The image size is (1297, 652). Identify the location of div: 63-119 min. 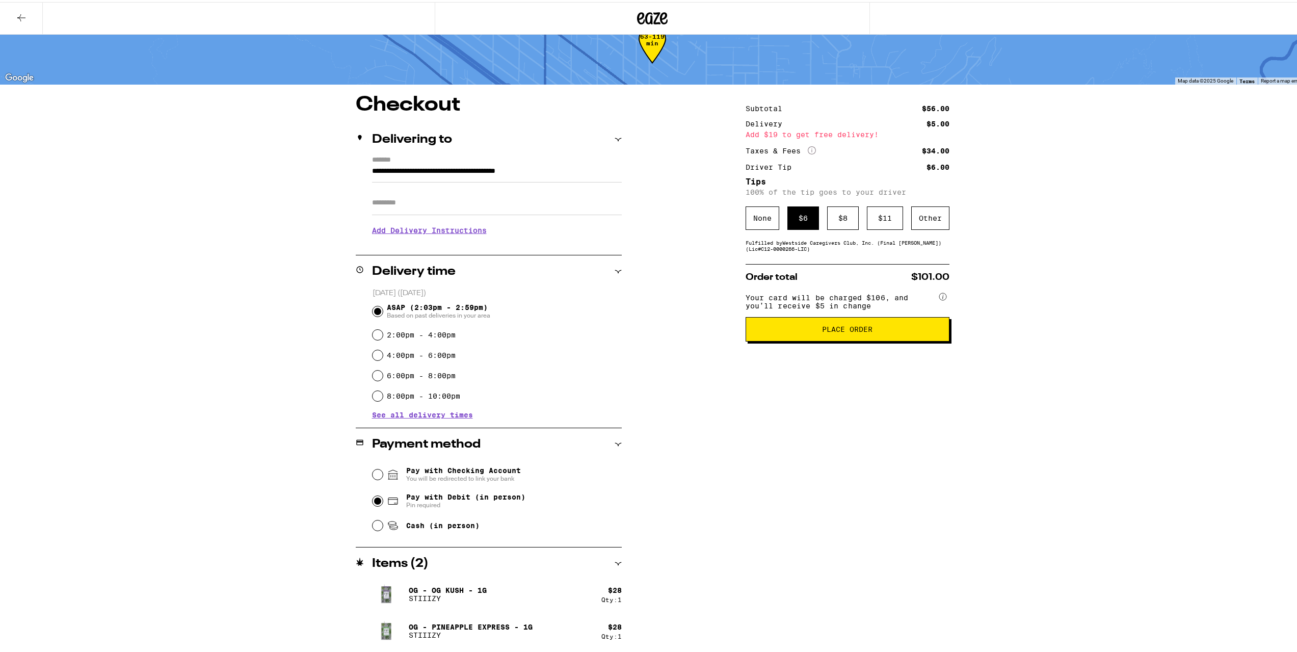
(652, 50).